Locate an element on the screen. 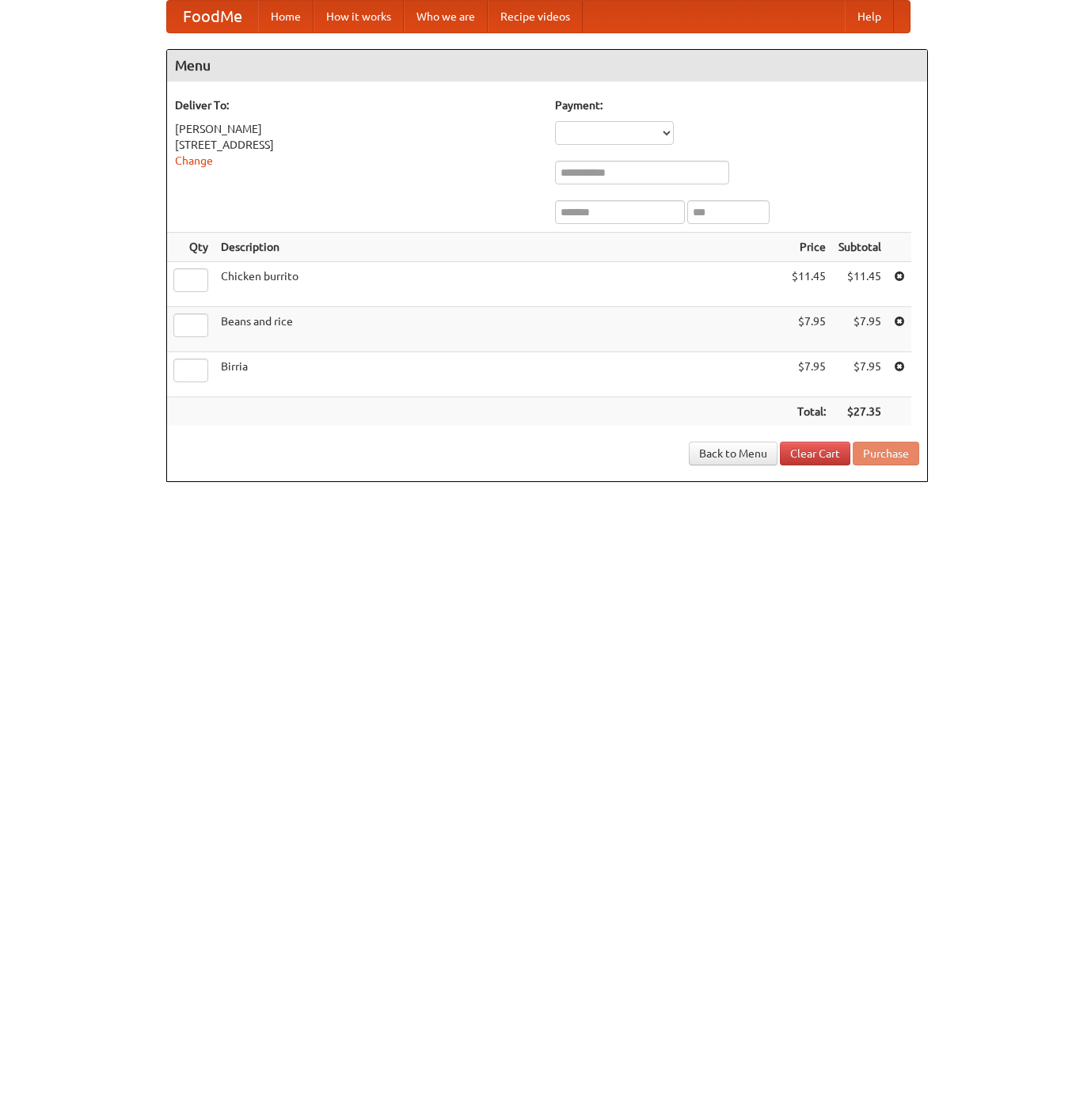 This screenshot has height=1120, width=1076. td: Birria is located at coordinates (500, 375).